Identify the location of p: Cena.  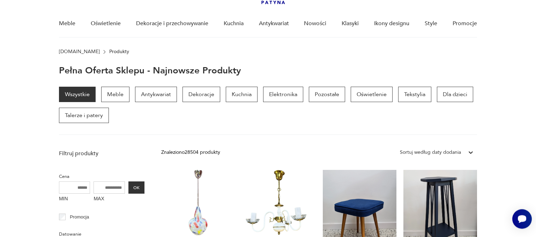
(102, 176).